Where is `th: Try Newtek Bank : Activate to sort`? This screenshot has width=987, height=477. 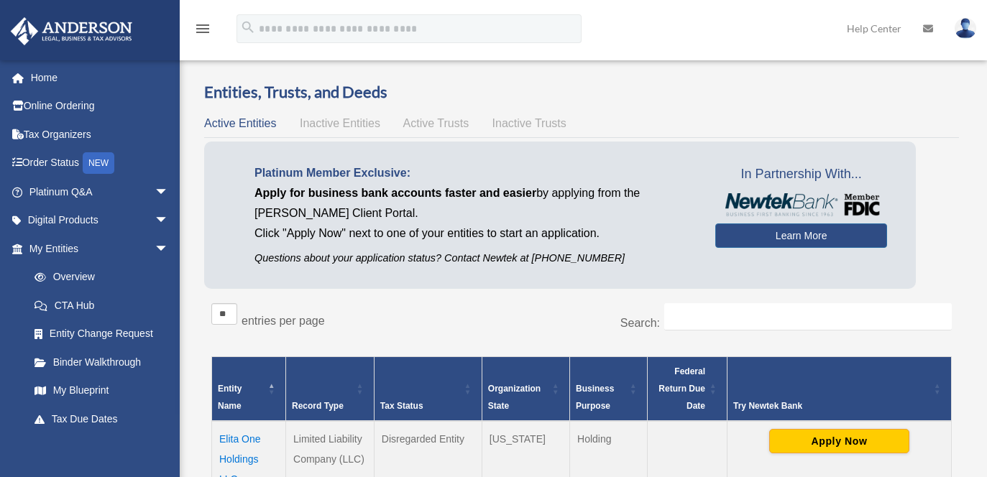 th: Try Newtek Bank : Activate to sort is located at coordinates (839, 389).